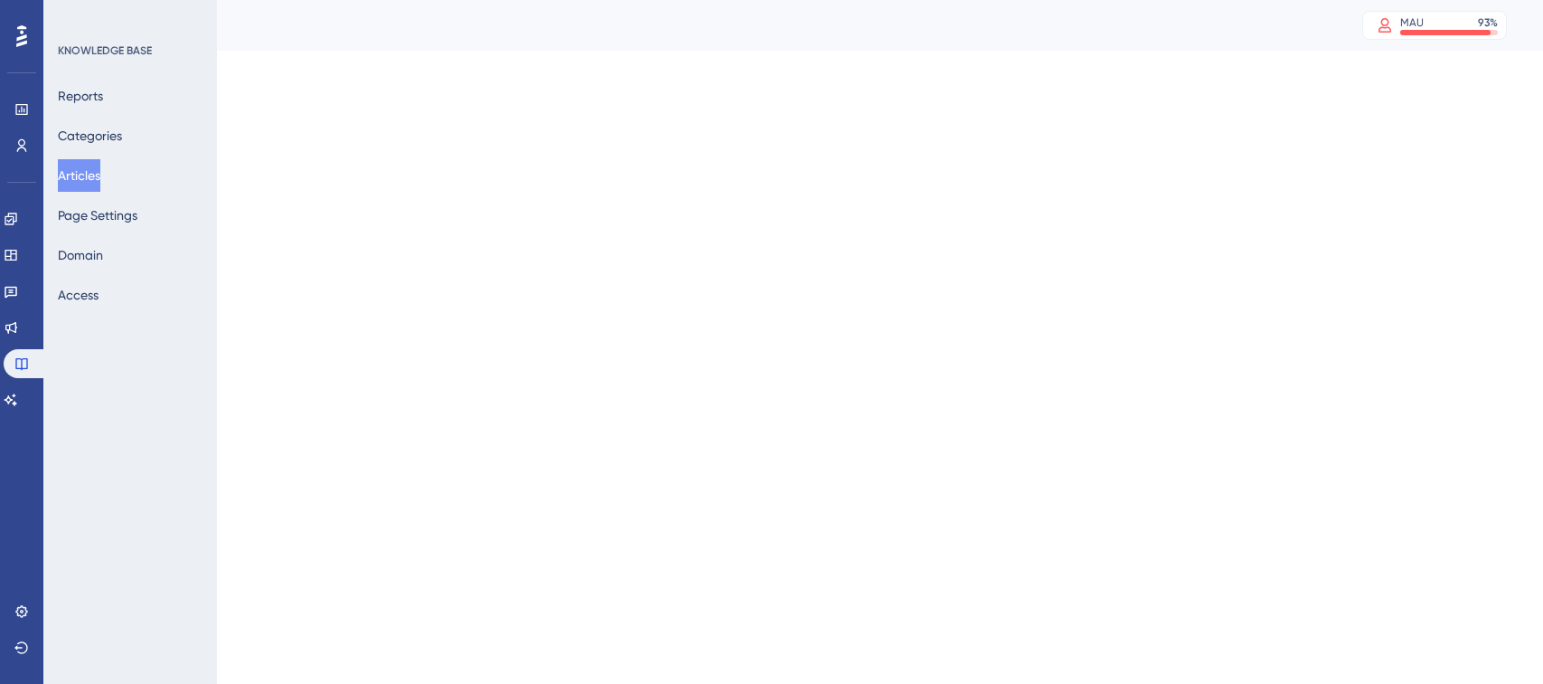 The height and width of the screenshot is (684, 1543). I want to click on button: Page Settings, so click(98, 215).